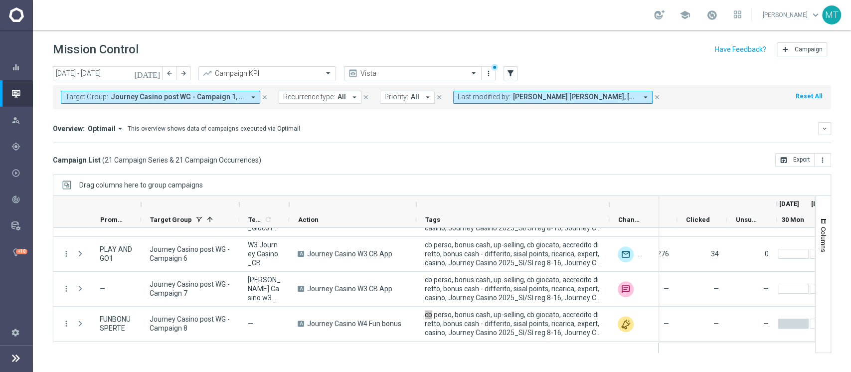 Image resolution: width=851 pixels, height=372 pixels. I want to click on multiple-options-button: Export to CSV, so click(803, 160).